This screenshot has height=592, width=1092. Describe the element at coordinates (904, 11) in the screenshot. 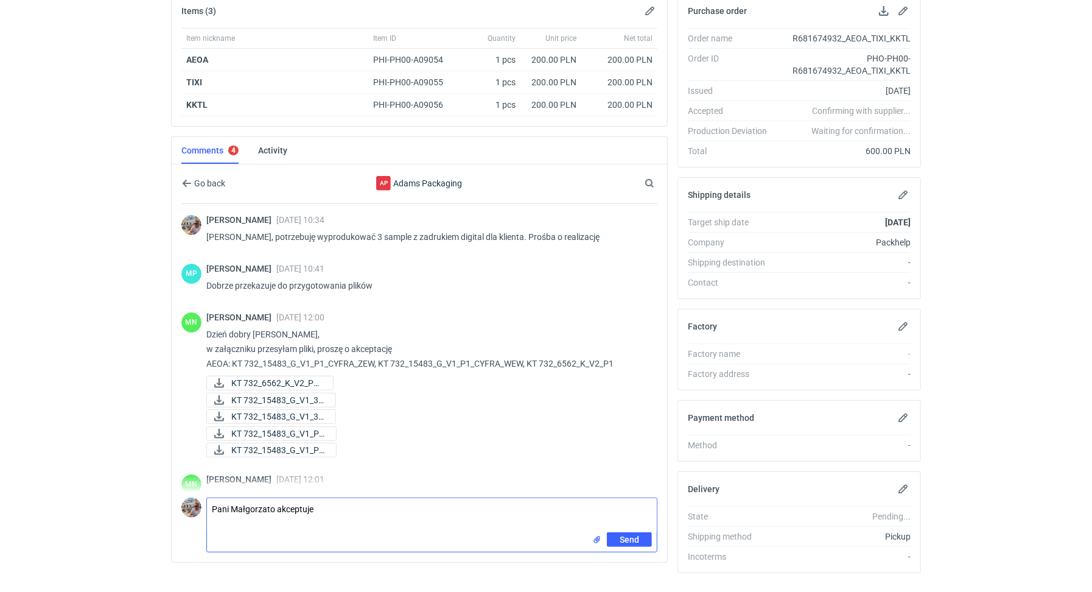

I see `button: Edit purchase order` at that location.